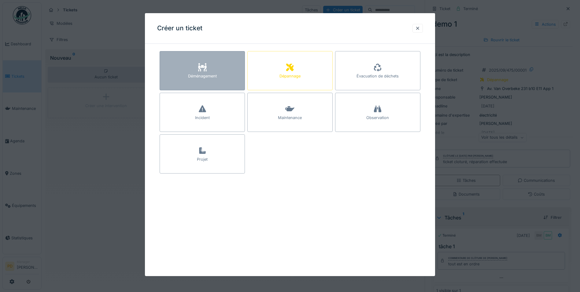 This screenshot has width=580, height=292. Describe the element at coordinates (202, 159) in the screenshot. I see `div: Projet` at that location.